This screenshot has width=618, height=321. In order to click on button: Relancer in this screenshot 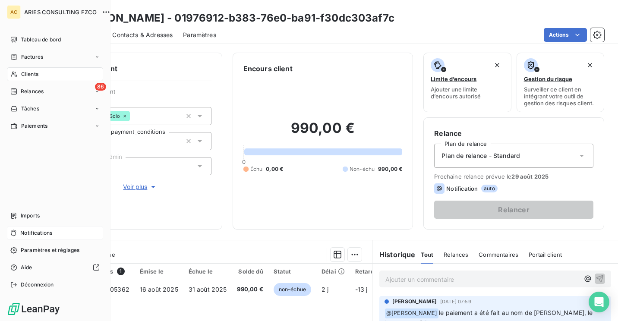, I will do `click(514, 210)`.